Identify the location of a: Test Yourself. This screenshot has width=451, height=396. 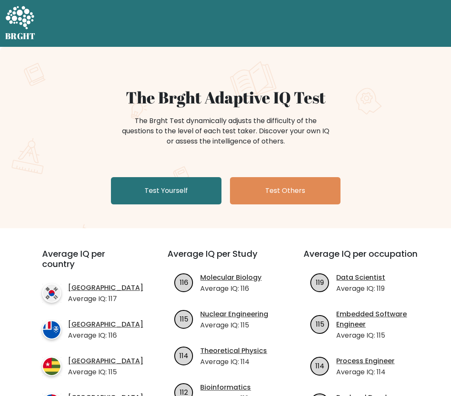
(166, 191).